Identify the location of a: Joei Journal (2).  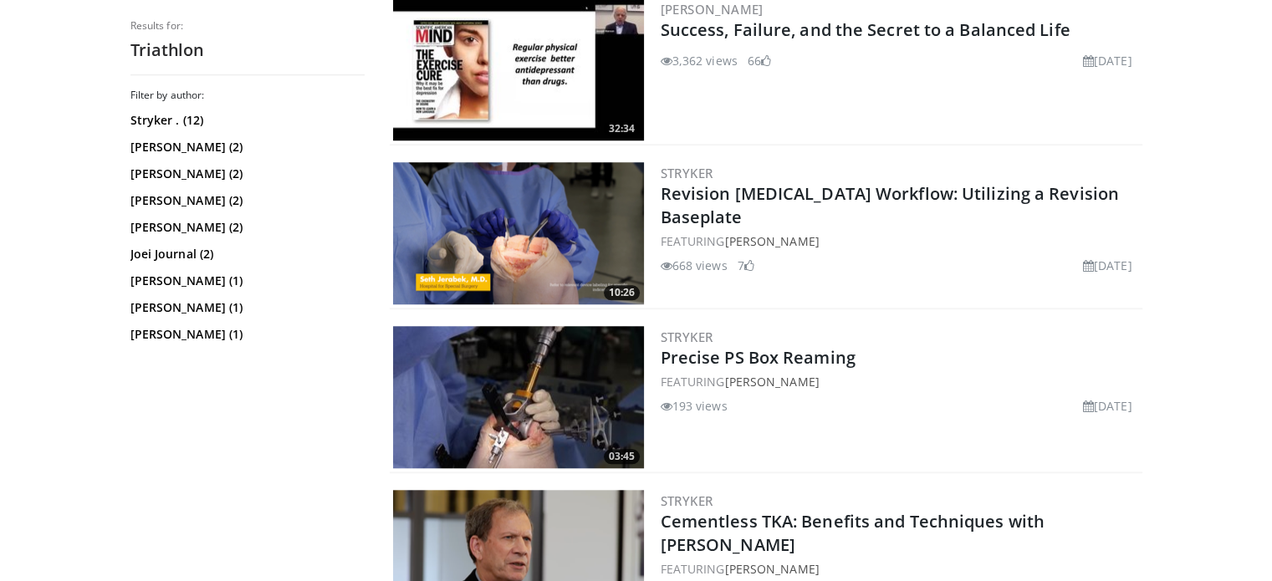
(245, 254).